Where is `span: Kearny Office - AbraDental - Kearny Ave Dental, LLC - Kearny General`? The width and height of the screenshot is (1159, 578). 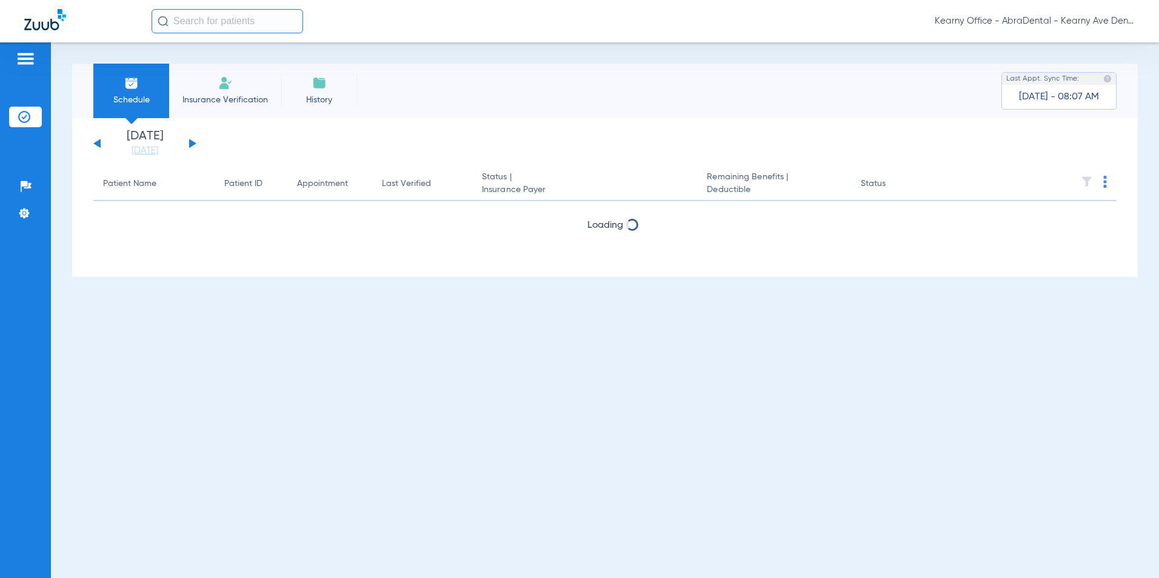
span: Kearny Office - AbraDental - Kearny Ave Dental, LLC - Kearny General is located at coordinates (1034, 21).